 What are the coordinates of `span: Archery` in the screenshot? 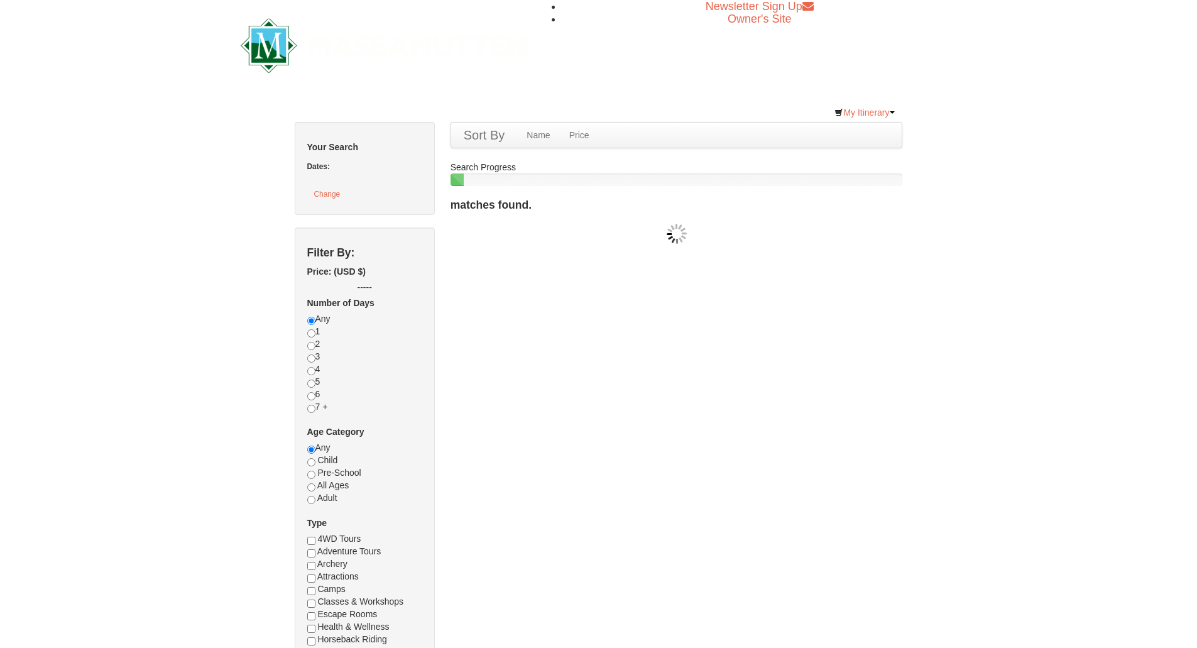 It's located at (332, 563).